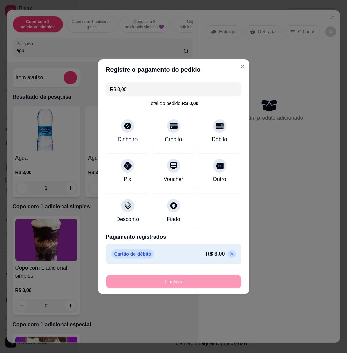 Image resolution: width=347 pixels, height=353 pixels. Describe the element at coordinates (128, 219) in the screenshot. I see `div: Desconto` at that location.